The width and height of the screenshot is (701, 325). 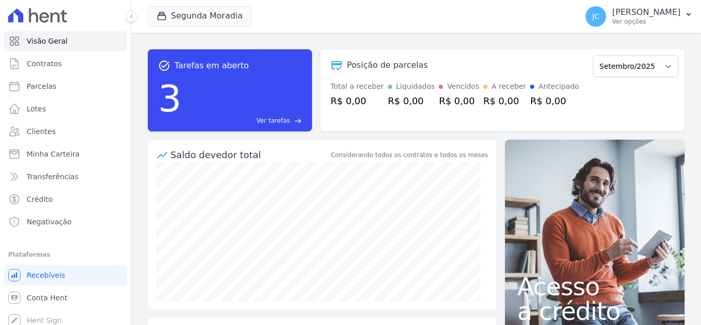 I want to click on a: Recebíveis, so click(x=65, y=275).